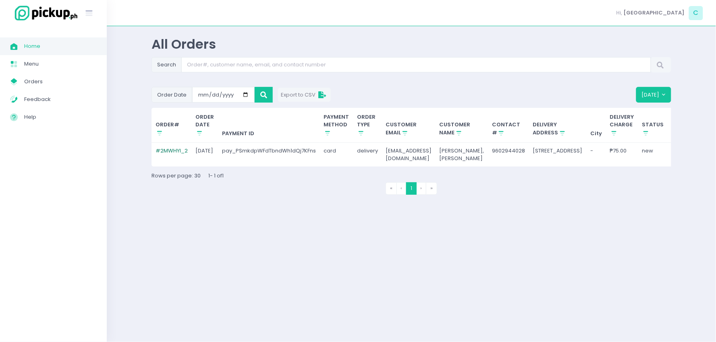  What do you see at coordinates (205, 125) in the screenshot?
I see `th: ORDER DATE` at bounding box center [205, 125].